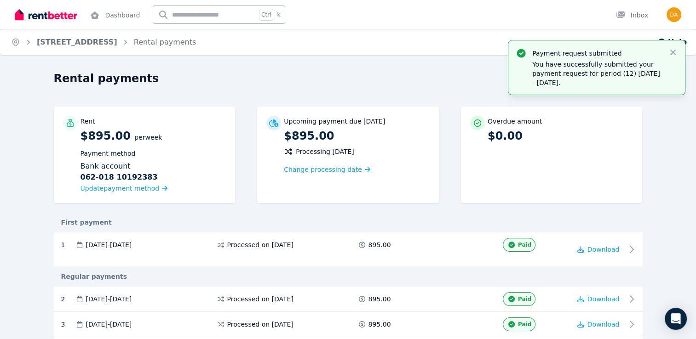 The width and height of the screenshot is (696, 339). I want to click on div: 1, so click(68, 245).